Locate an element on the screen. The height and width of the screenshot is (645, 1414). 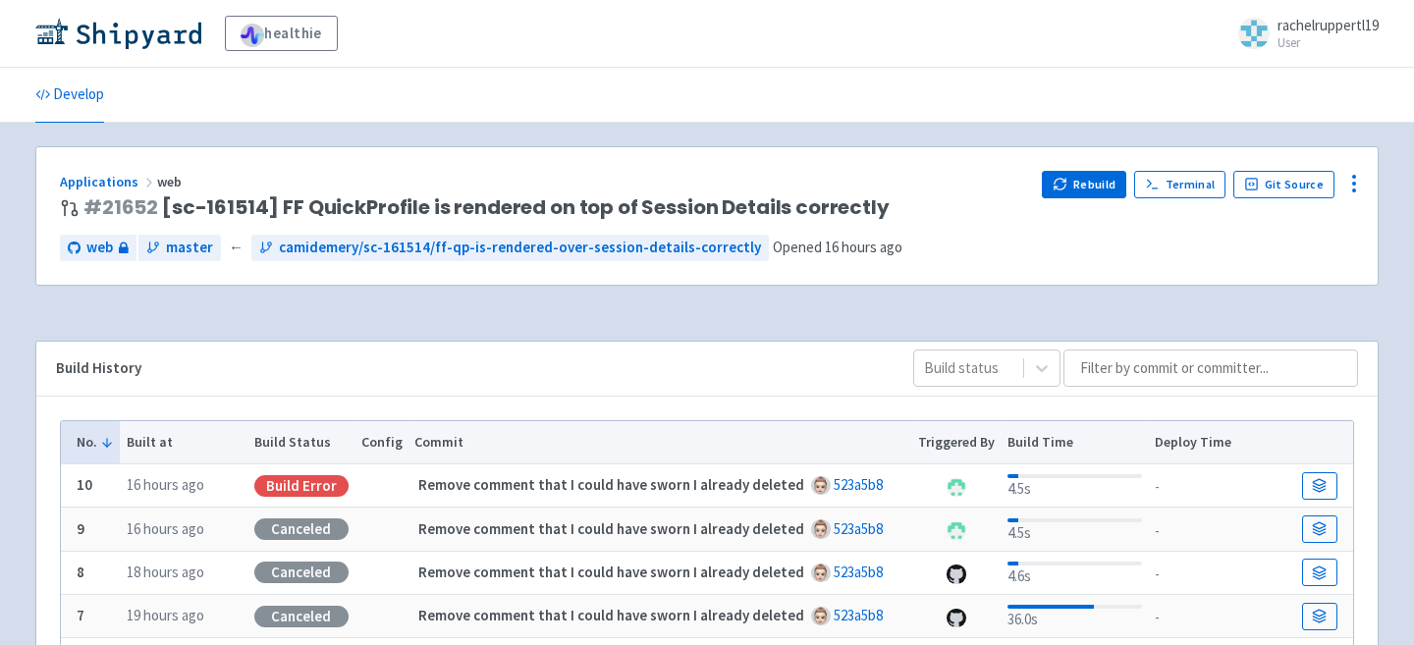
time: 19 hours ago is located at coordinates (165, 615).